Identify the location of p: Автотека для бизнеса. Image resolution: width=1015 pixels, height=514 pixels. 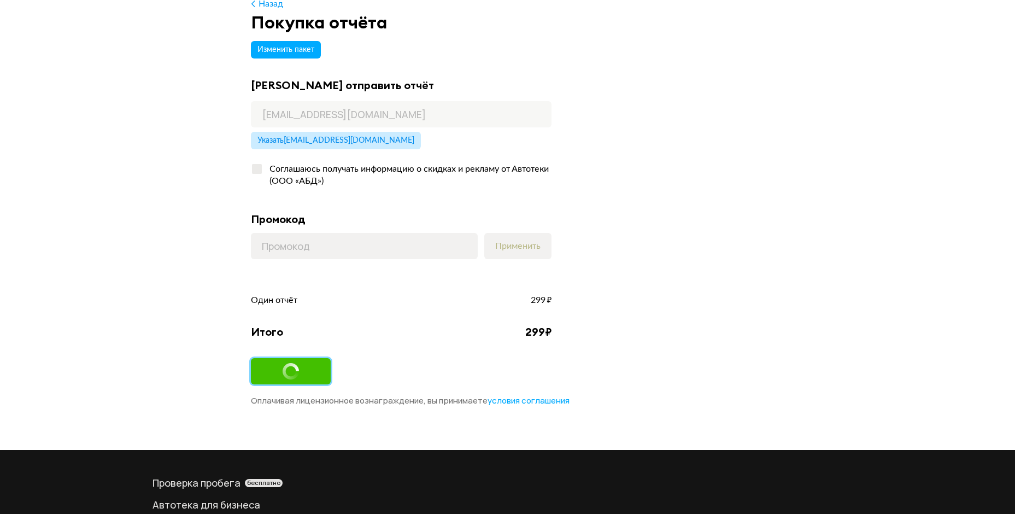
(508, 505).